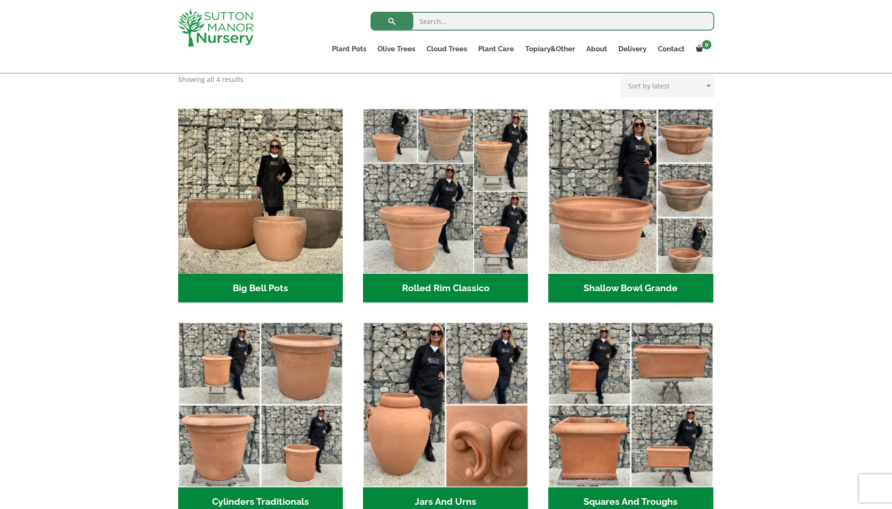 This screenshot has height=509, width=892. What do you see at coordinates (349, 49) in the screenshot?
I see `a: Plant Pots` at bounding box center [349, 49].